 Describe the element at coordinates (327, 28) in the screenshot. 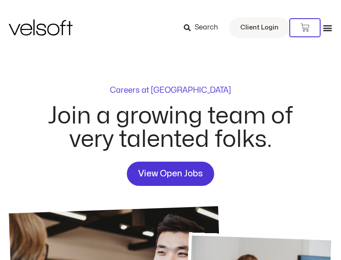

I see `div: Menu Toggle` at that location.